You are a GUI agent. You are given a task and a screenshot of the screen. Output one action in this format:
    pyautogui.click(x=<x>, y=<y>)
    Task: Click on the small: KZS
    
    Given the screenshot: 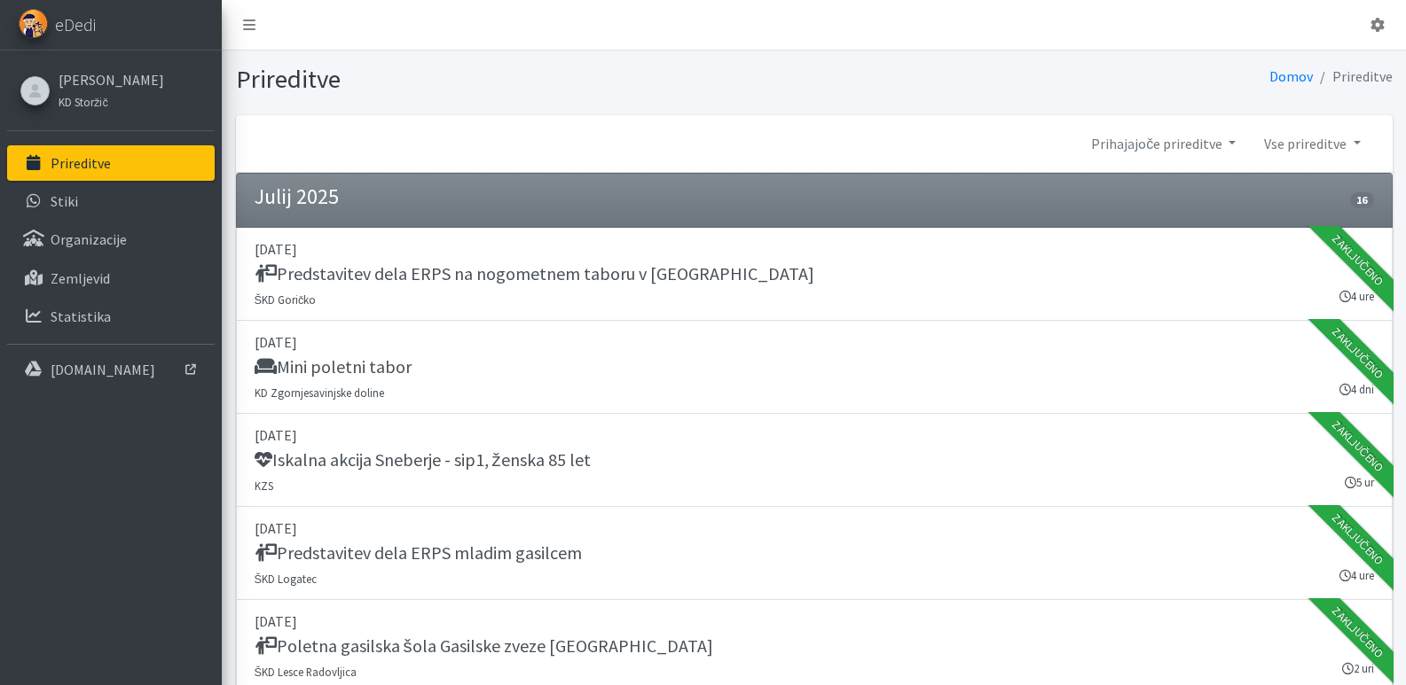 What is the action you would take?
    pyautogui.click(x=263, y=486)
    